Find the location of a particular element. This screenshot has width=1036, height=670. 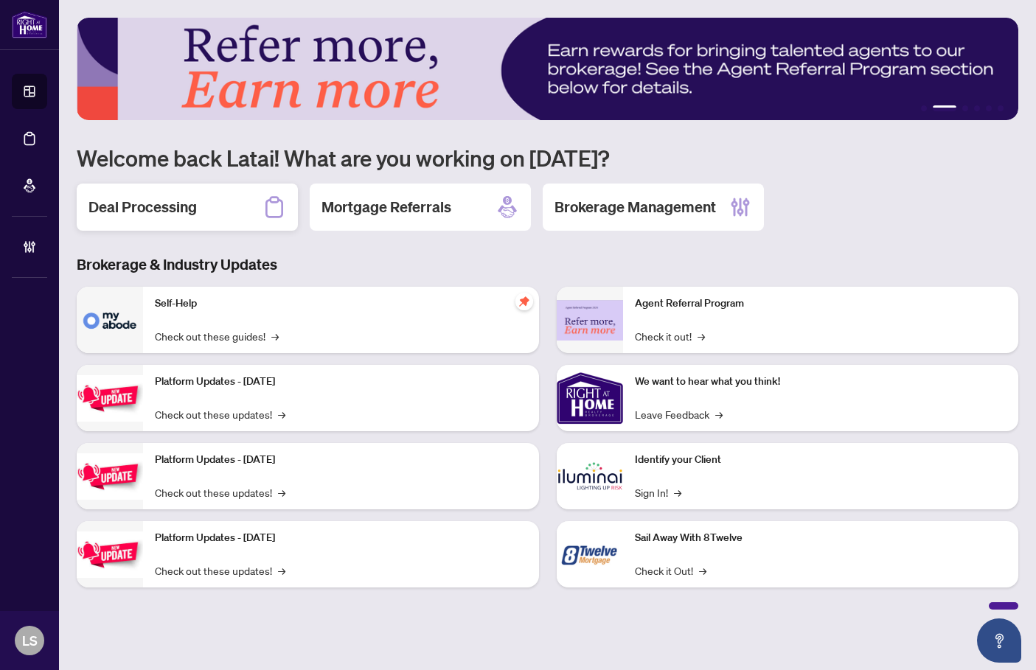

img: Self-Help is located at coordinates (110, 320).